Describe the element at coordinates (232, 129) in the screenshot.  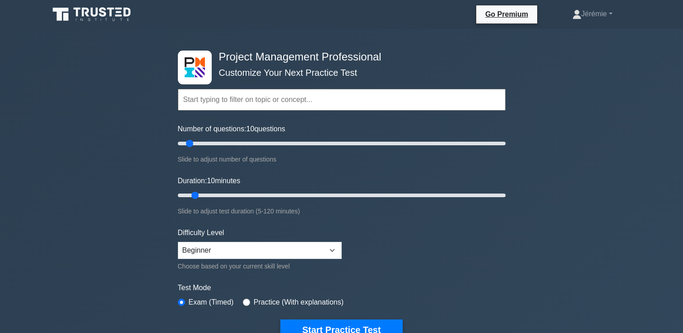
I see `label: Number of questions: questions` at that location.